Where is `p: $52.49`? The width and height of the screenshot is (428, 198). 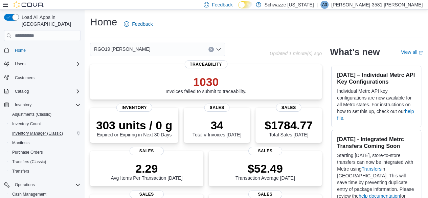
p: $52.49 is located at coordinates (265, 168).